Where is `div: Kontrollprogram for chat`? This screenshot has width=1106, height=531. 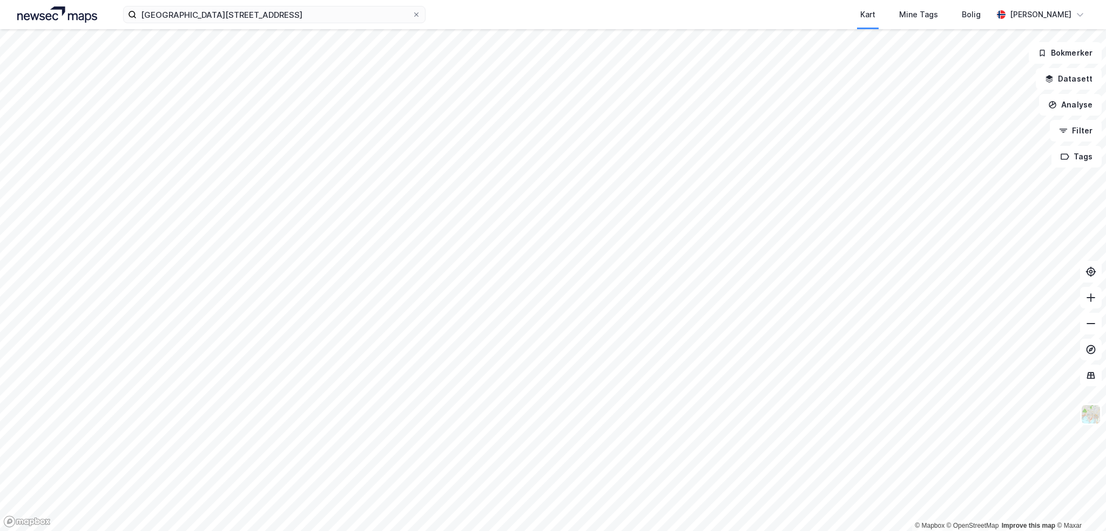 div: Kontrollprogram for chat is located at coordinates (1079, 505).